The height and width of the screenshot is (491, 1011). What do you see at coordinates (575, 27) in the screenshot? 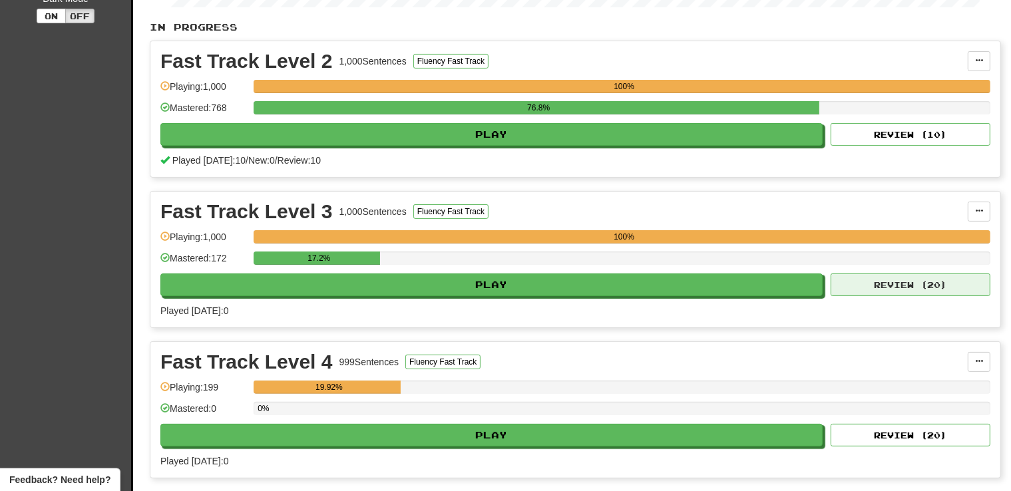
I see `p: In Progress` at bounding box center [575, 27].